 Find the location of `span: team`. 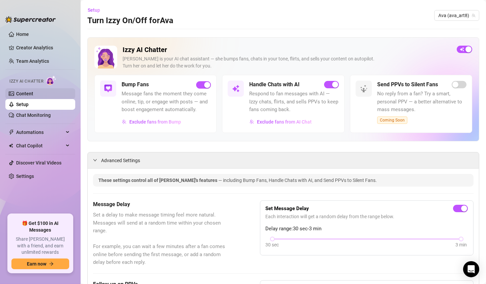

span: team is located at coordinates (474, 15).